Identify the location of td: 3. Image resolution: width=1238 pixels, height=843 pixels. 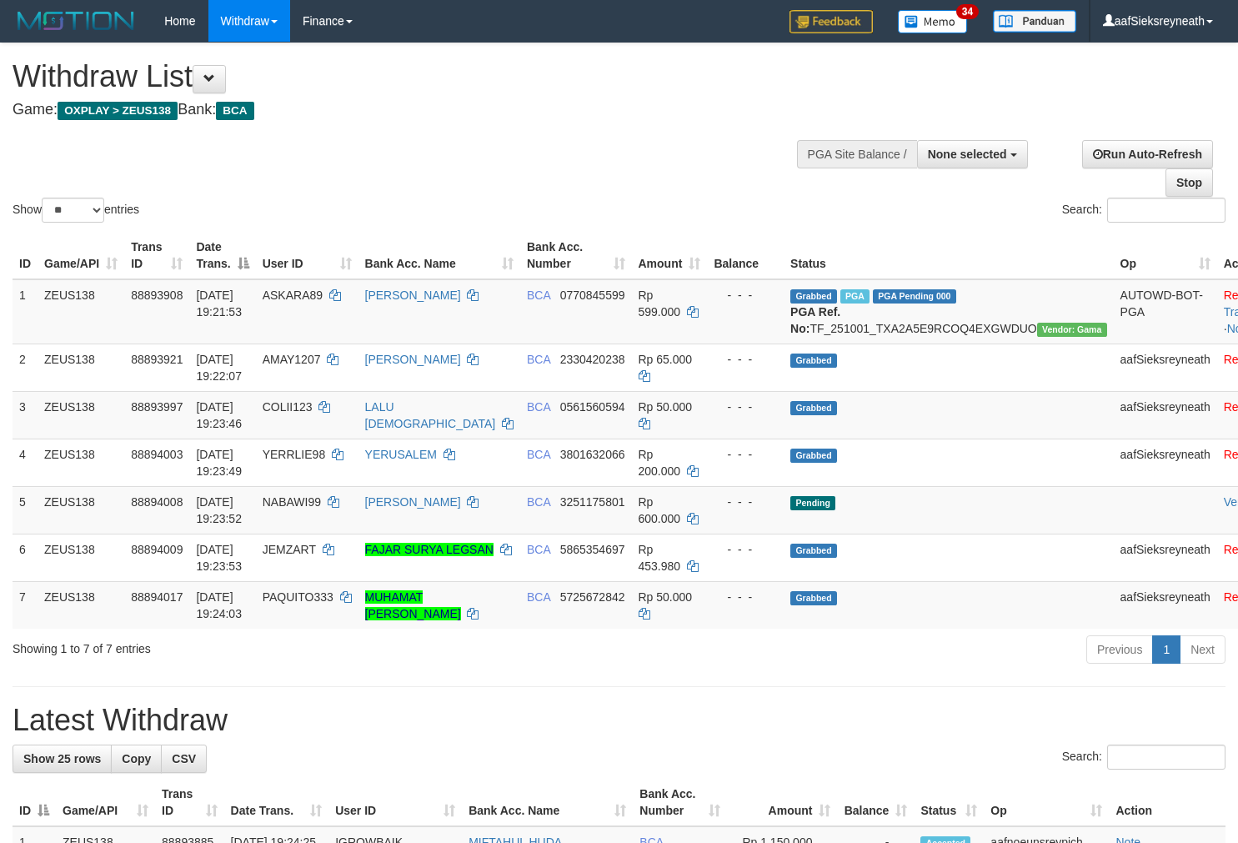
(25, 414).